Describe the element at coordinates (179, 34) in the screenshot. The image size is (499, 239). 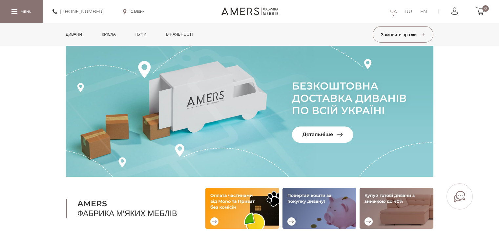
I see `a: в наявності` at that location.